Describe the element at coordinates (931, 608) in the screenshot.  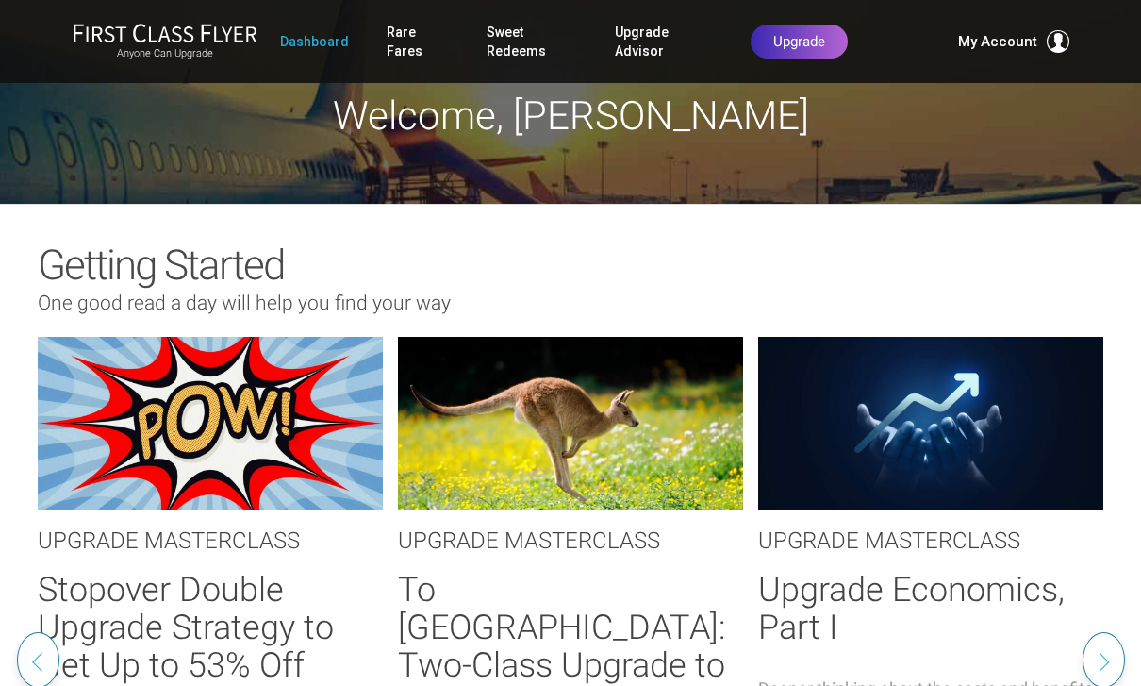
I see `h2: Upgrade Economics, Part I` at that location.